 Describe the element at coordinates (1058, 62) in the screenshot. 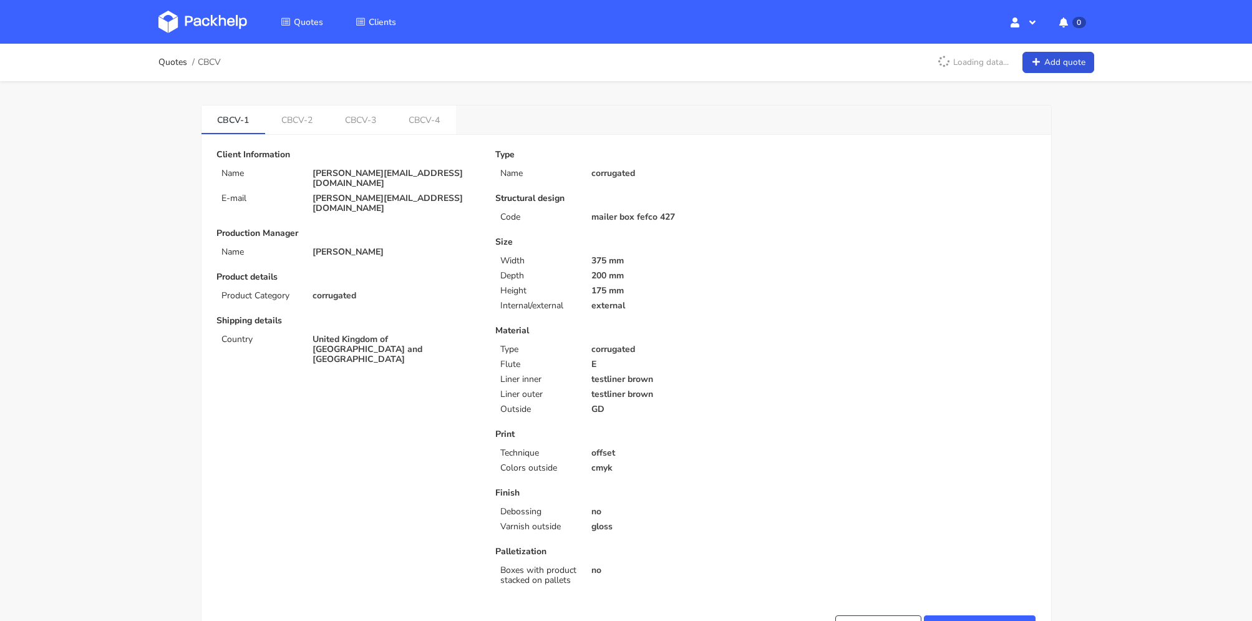

I see `a: Add quote` at that location.